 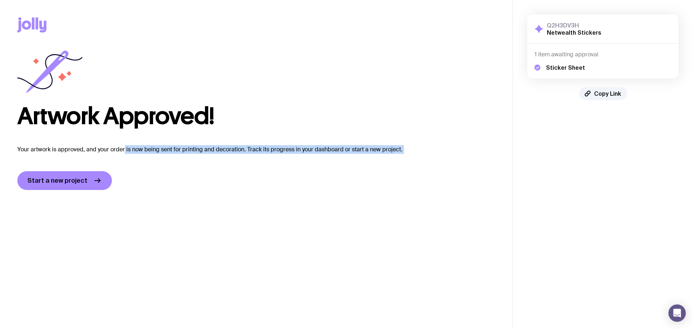 I want to click on h4: 1 item awaiting approval, so click(x=603, y=55).